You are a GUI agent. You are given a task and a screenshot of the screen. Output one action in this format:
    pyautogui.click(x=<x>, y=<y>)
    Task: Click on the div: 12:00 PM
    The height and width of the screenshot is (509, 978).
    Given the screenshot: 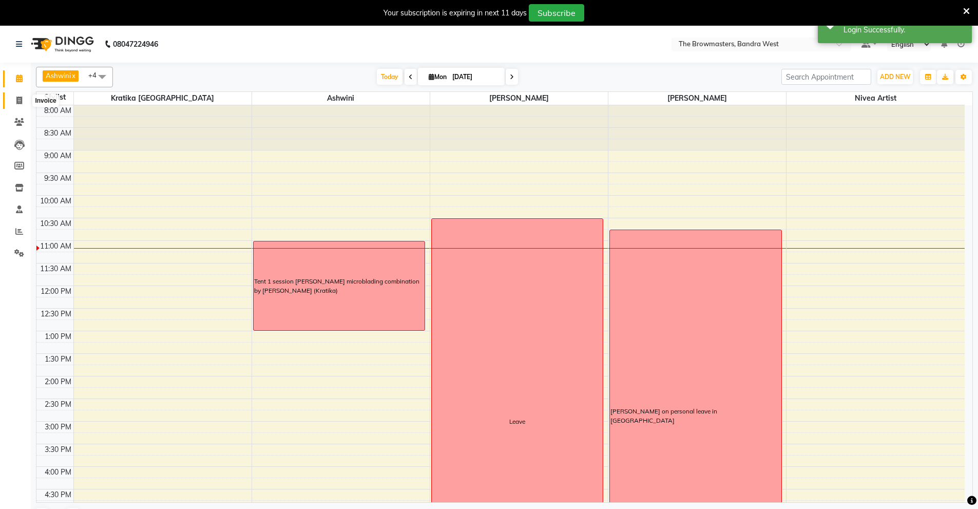 What is the action you would take?
    pyautogui.click(x=56, y=291)
    